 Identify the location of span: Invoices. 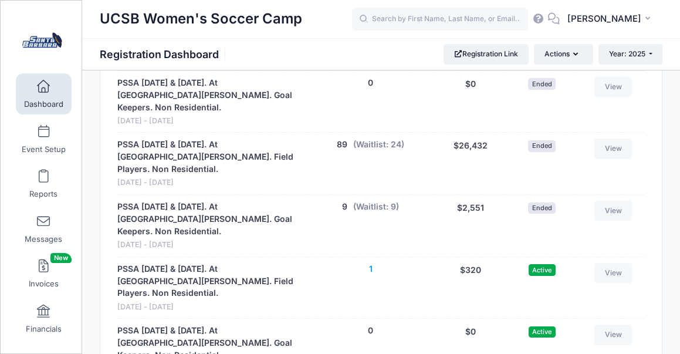
(43, 284).